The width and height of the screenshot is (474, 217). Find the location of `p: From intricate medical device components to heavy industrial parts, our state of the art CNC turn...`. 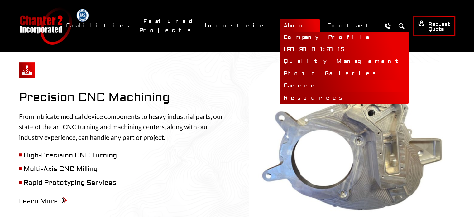

p: From intricate medical device components to heavy industrial parts, our state of the art CNC turn... is located at coordinates (122, 127).